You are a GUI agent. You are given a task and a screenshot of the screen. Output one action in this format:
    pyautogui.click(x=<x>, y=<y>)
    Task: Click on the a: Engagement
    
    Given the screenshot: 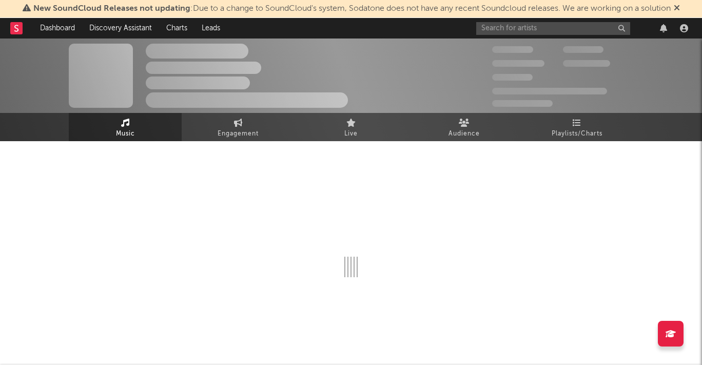 What is the action you would take?
    pyautogui.click(x=238, y=127)
    